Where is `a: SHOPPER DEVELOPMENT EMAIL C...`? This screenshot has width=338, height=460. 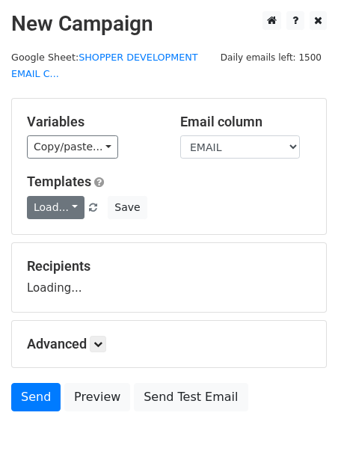
a: SHOPPER DEVELOPMENT EMAIL C... is located at coordinates (105, 66).